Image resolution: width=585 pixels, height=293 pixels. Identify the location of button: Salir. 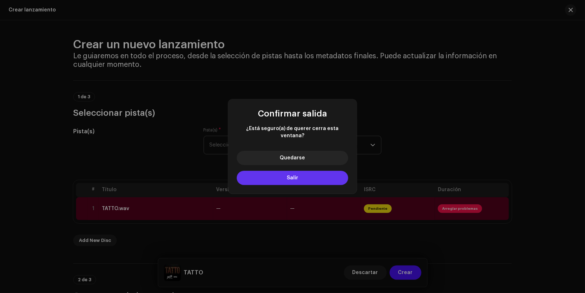
(293, 178).